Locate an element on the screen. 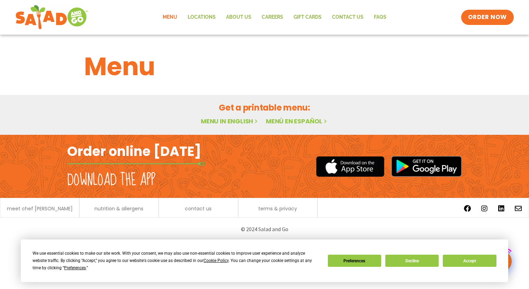  h2: Get a printable menu: is located at coordinates (265, 107).